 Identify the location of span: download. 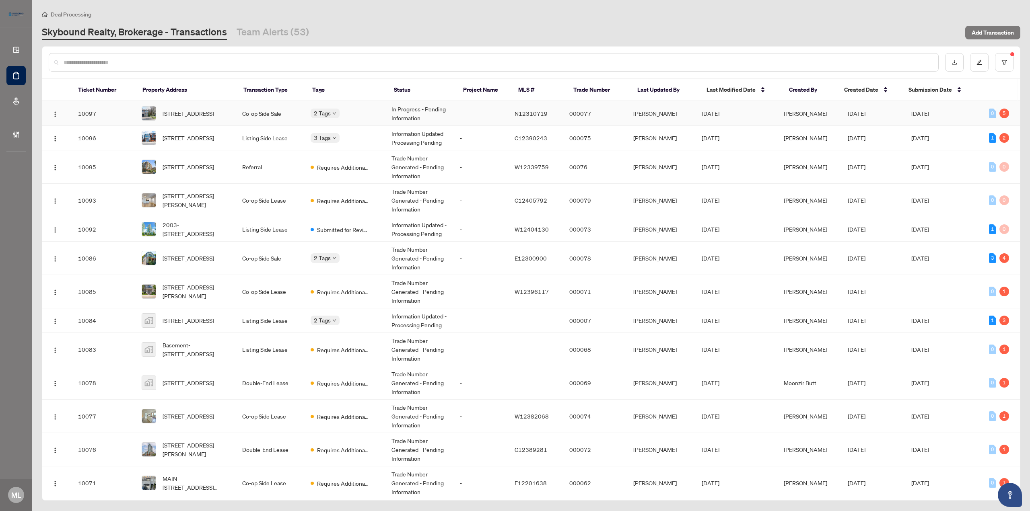
(954, 62).